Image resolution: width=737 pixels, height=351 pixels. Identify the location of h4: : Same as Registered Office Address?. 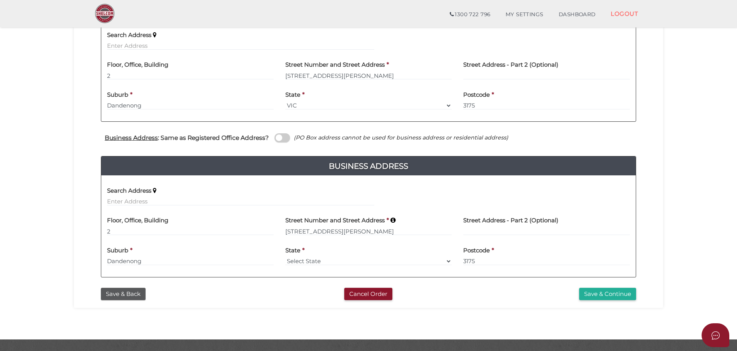
(187, 137).